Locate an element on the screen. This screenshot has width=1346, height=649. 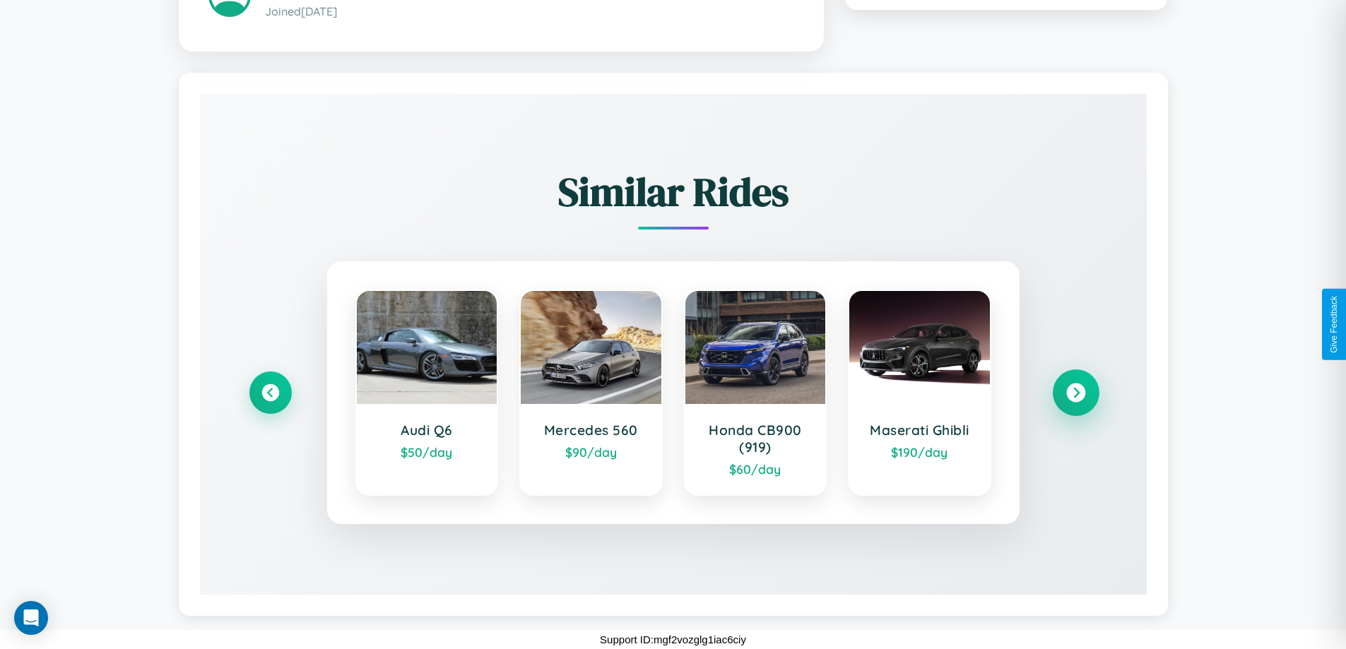
div: Open Intercom Messenger is located at coordinates (31, 618).